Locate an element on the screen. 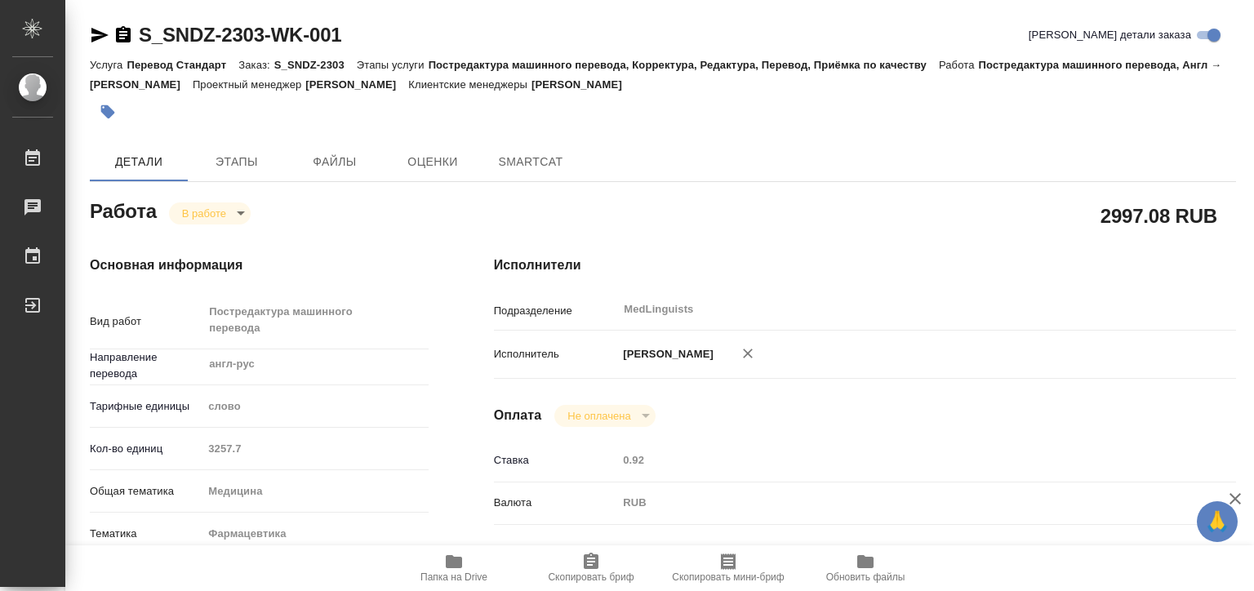 This screenshot has height=591, width=1254. h4: Оплата is located at coordinates (518, 416).